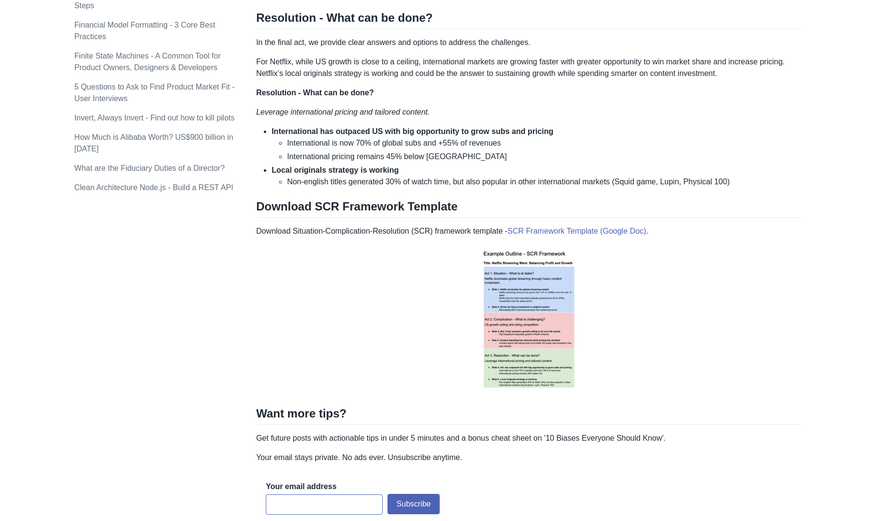 This screenshot has width=876, height=521. Describe the element at coordinates (343, 112) in the screenshot. I see `em: Leverage international pricing and tailored content.` at that location.